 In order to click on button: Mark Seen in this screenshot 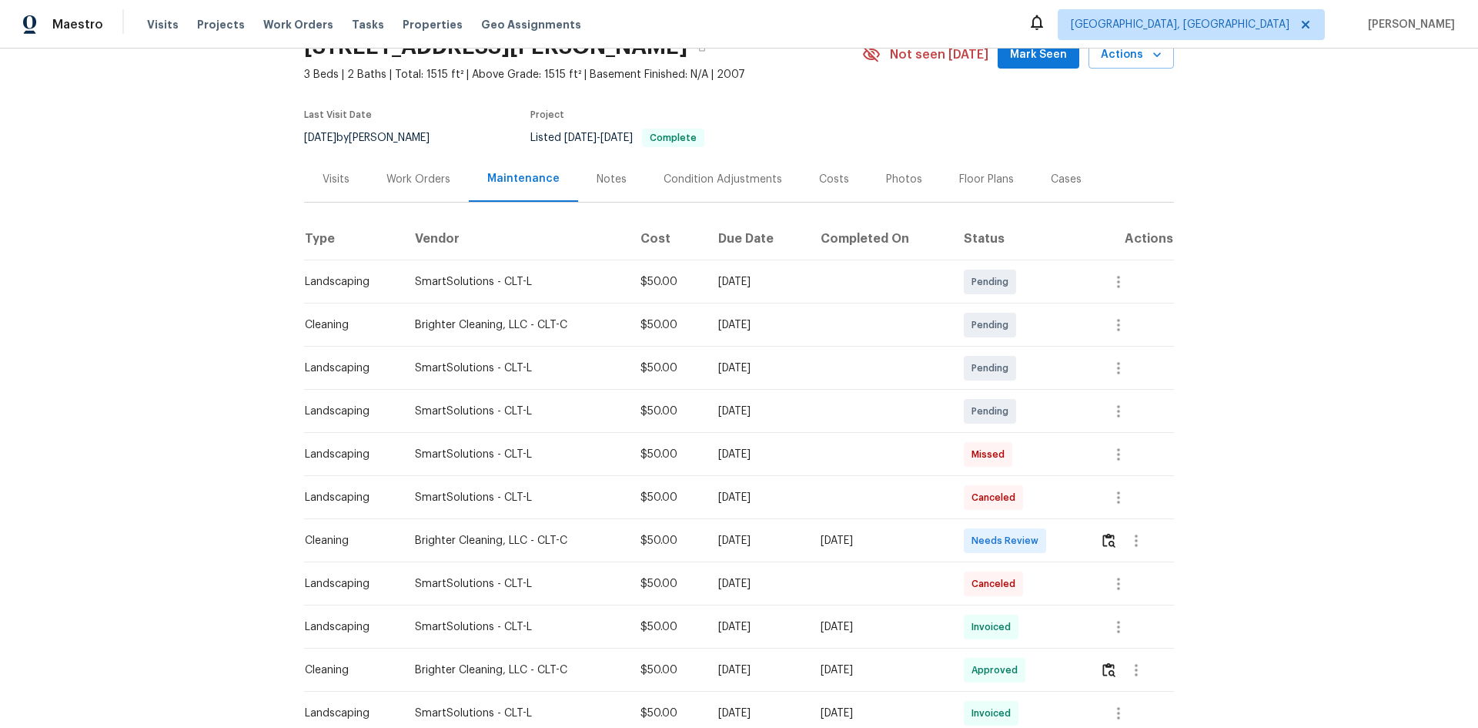, I will do `click(1039, 55)`.